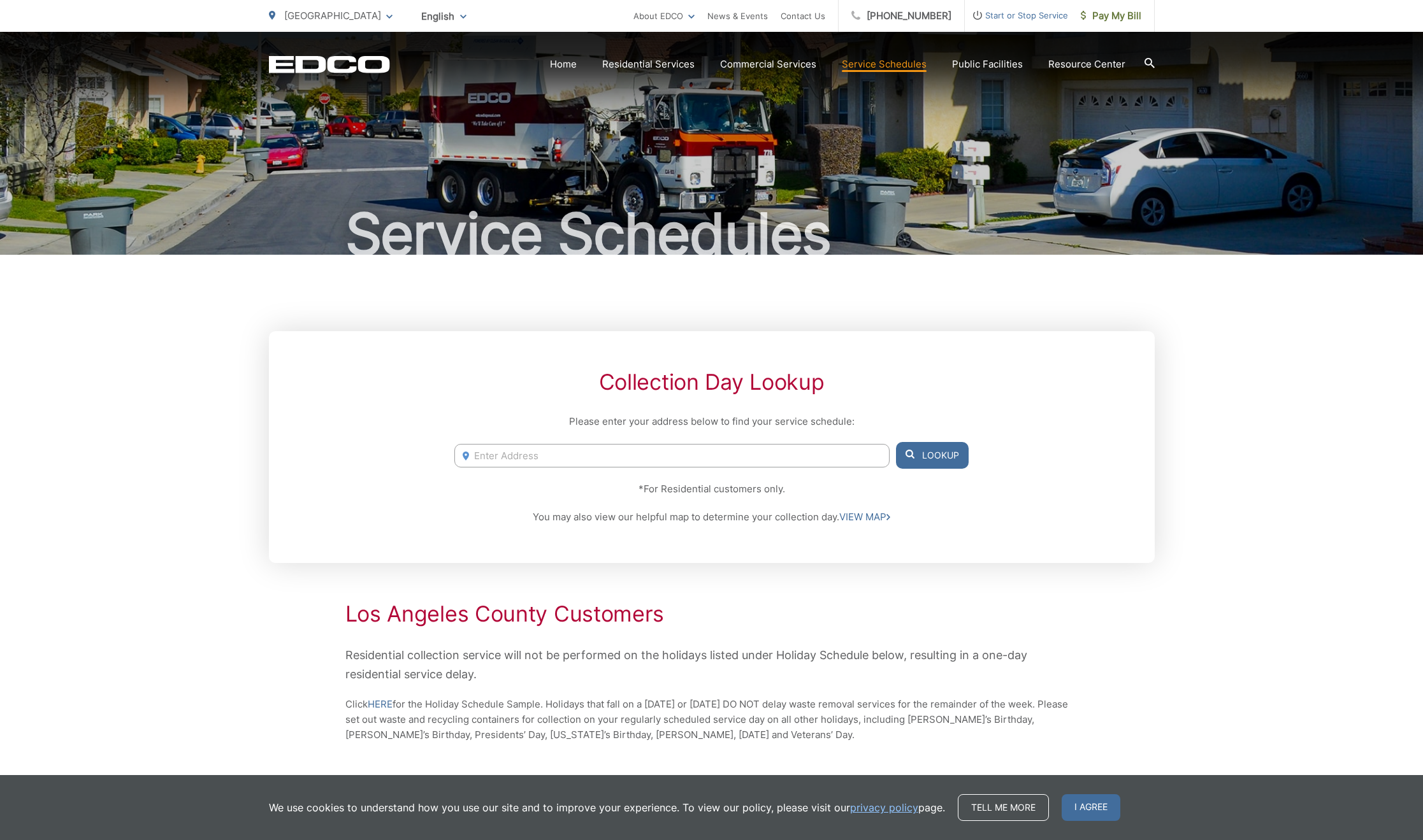 The width and height of the screenshot is (1423, 840). I want to click on a: Resource Center, so click(1086, 64).